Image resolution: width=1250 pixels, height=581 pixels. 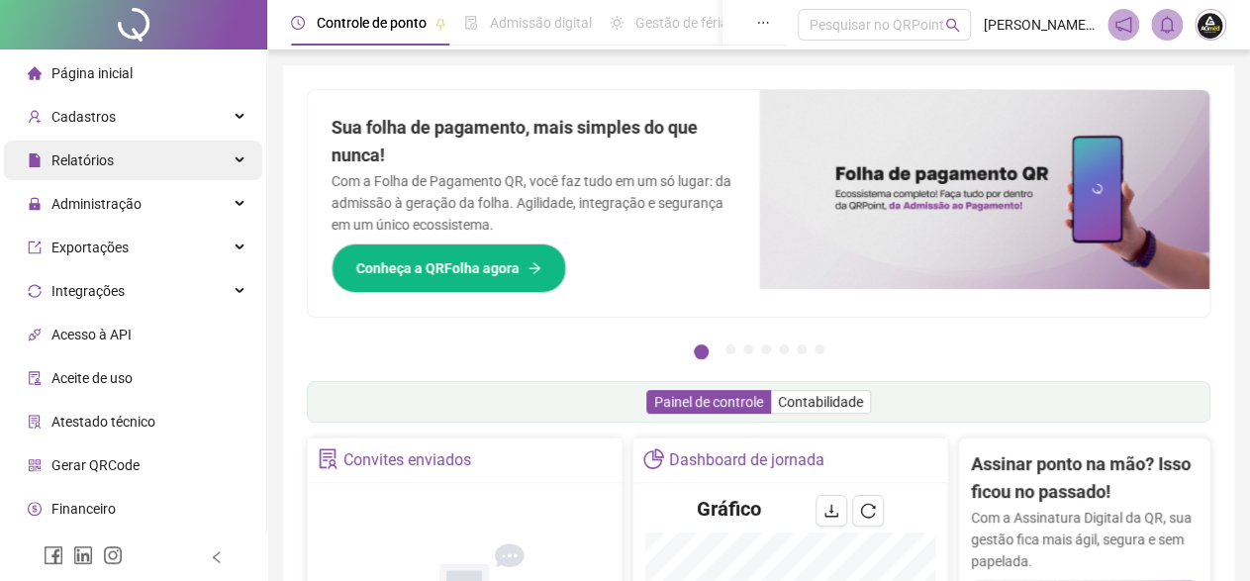 What do you see at coordinates (653, 458) in the screenshot?
I see `span: pie-chart` at bounding box center [653, 458].